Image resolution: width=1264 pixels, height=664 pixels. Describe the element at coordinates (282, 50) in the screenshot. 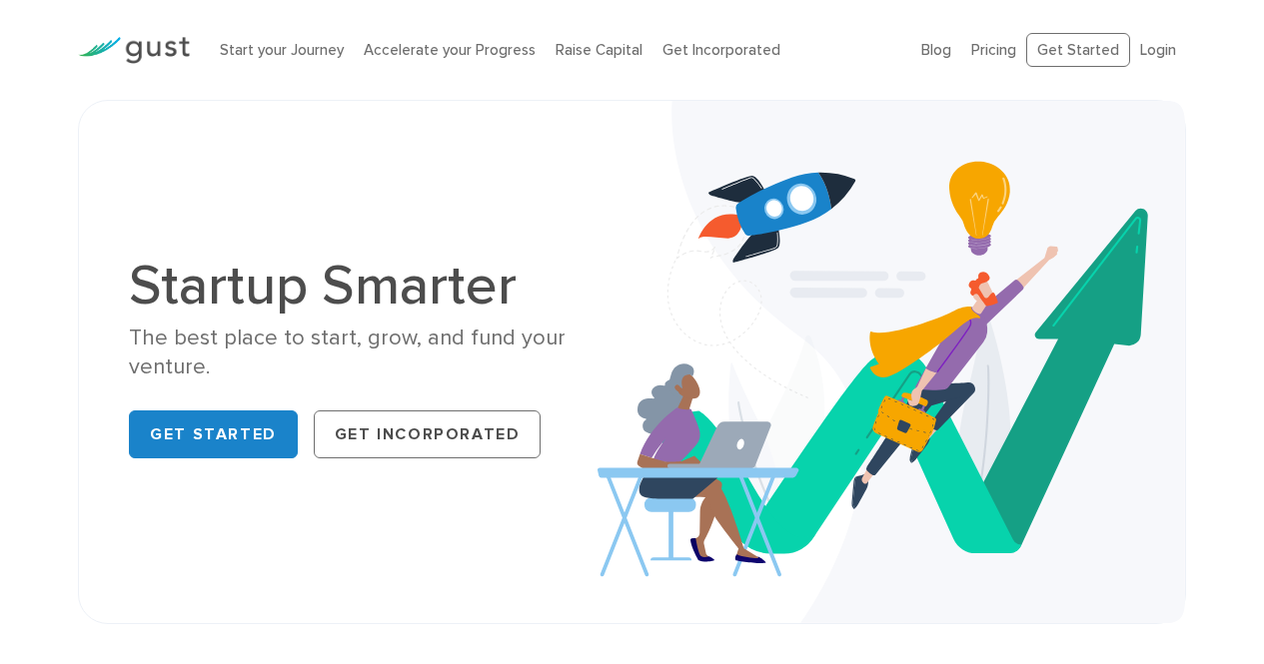

I see `a: Start your Journey` at that location.